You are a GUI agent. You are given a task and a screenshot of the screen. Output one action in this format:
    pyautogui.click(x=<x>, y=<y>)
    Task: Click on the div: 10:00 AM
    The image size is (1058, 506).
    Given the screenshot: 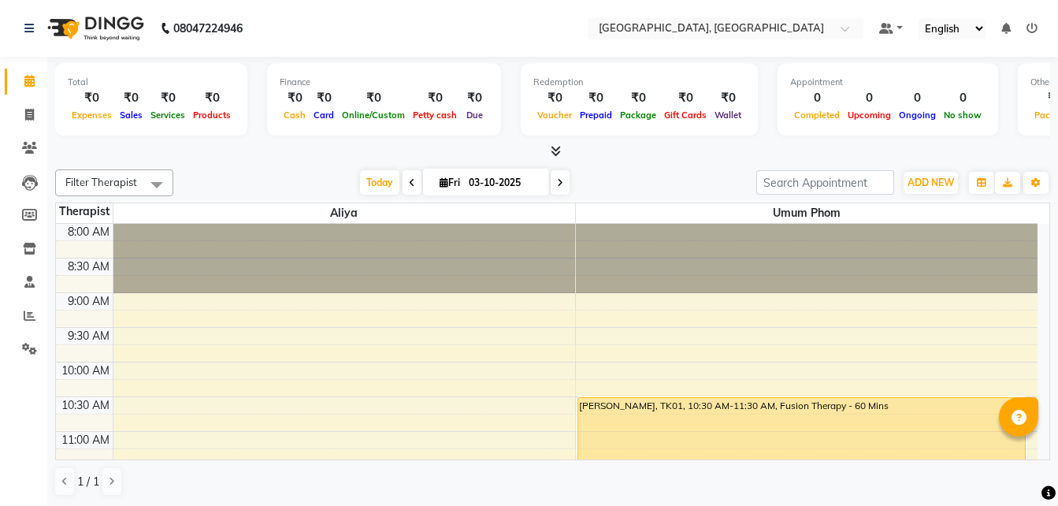 What is the action you would take?
    pyautogui.click(x=85, y=370)
    